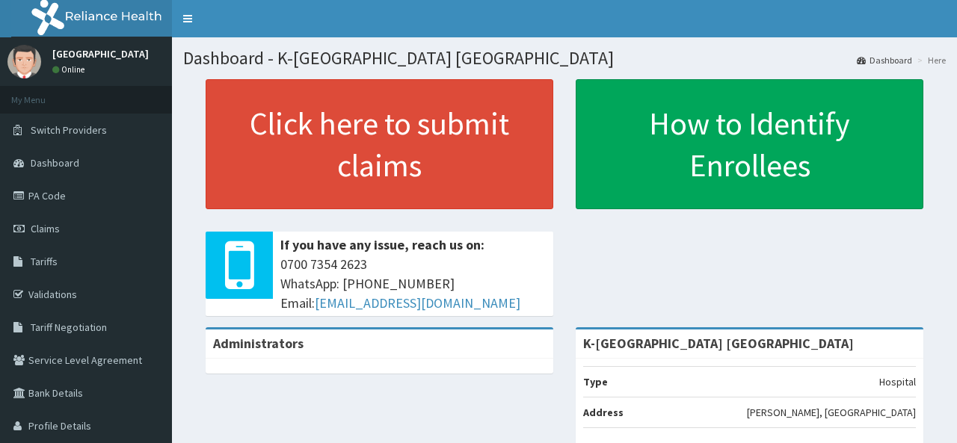  I want to click on span: Dashboard, so click(55, 163).